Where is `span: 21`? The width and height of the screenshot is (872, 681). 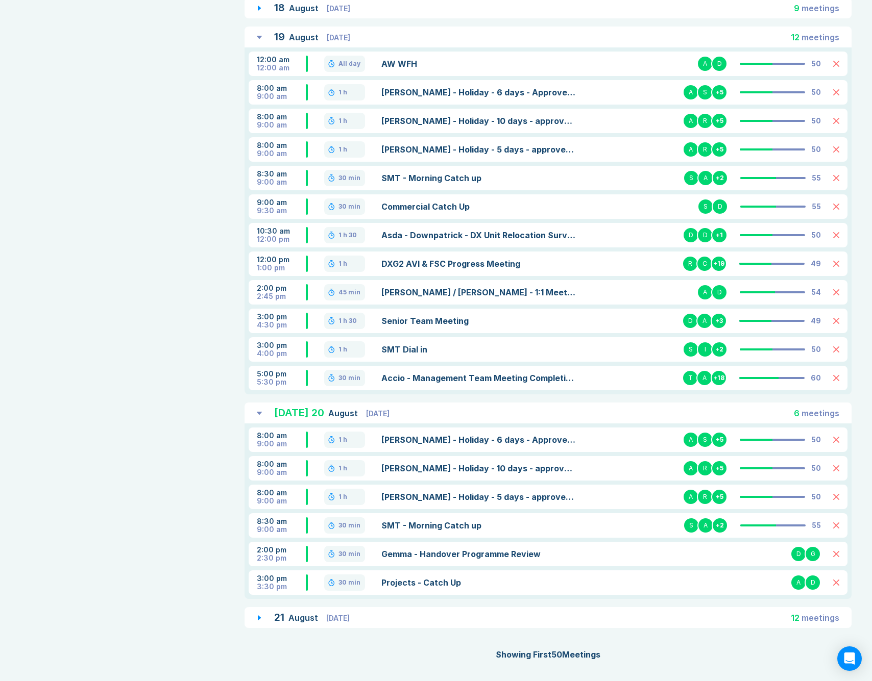
span: 21 is located at coordinates (279, 618).